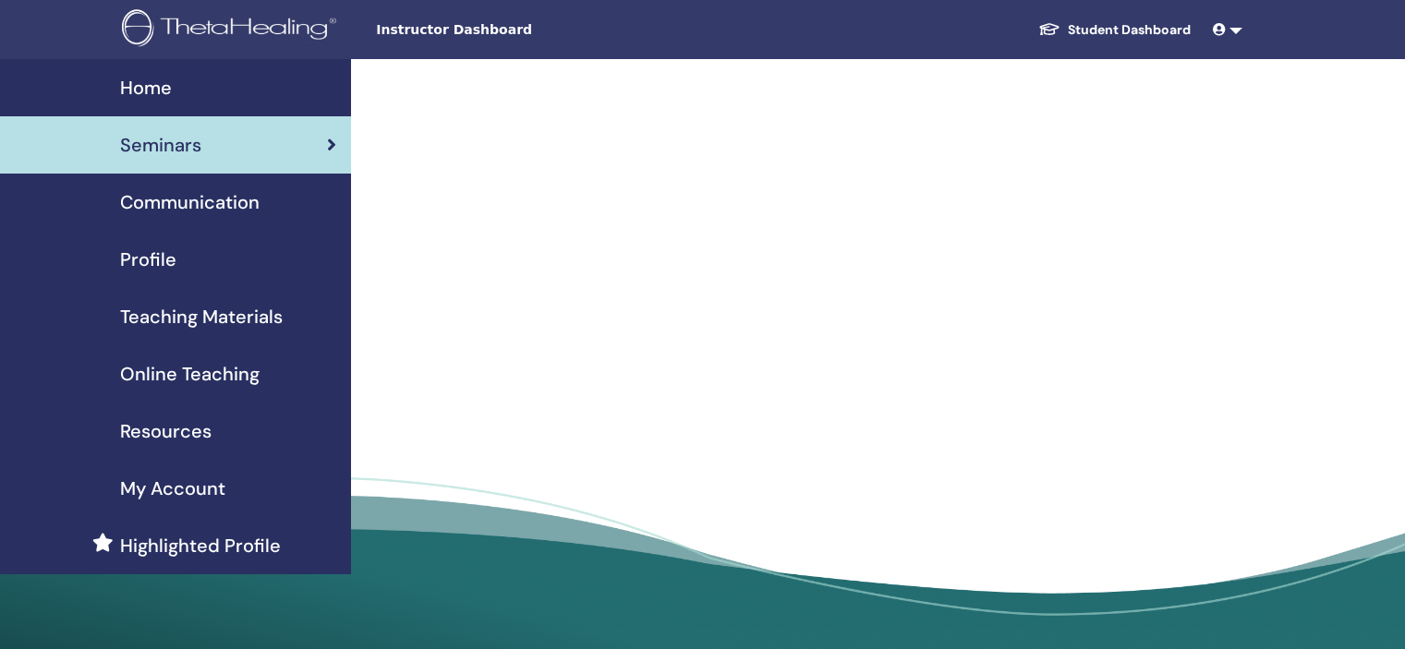 Image resolution: width=1405 pixels, height=649 pixels. Describe the element at coordinates (1049, 29) in the screenshot. I see `img: graduation-cap-white.svg` at that location.